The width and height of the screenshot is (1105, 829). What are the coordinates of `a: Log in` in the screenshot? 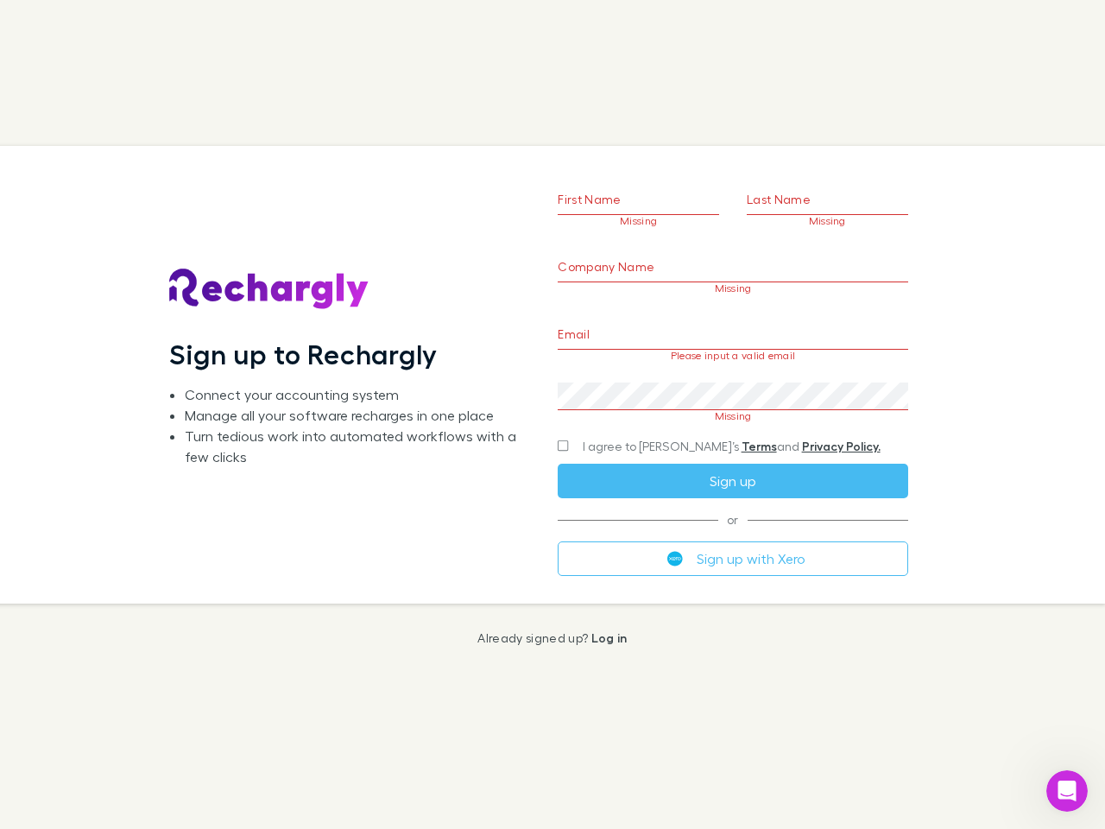 It's located at (609, 637).